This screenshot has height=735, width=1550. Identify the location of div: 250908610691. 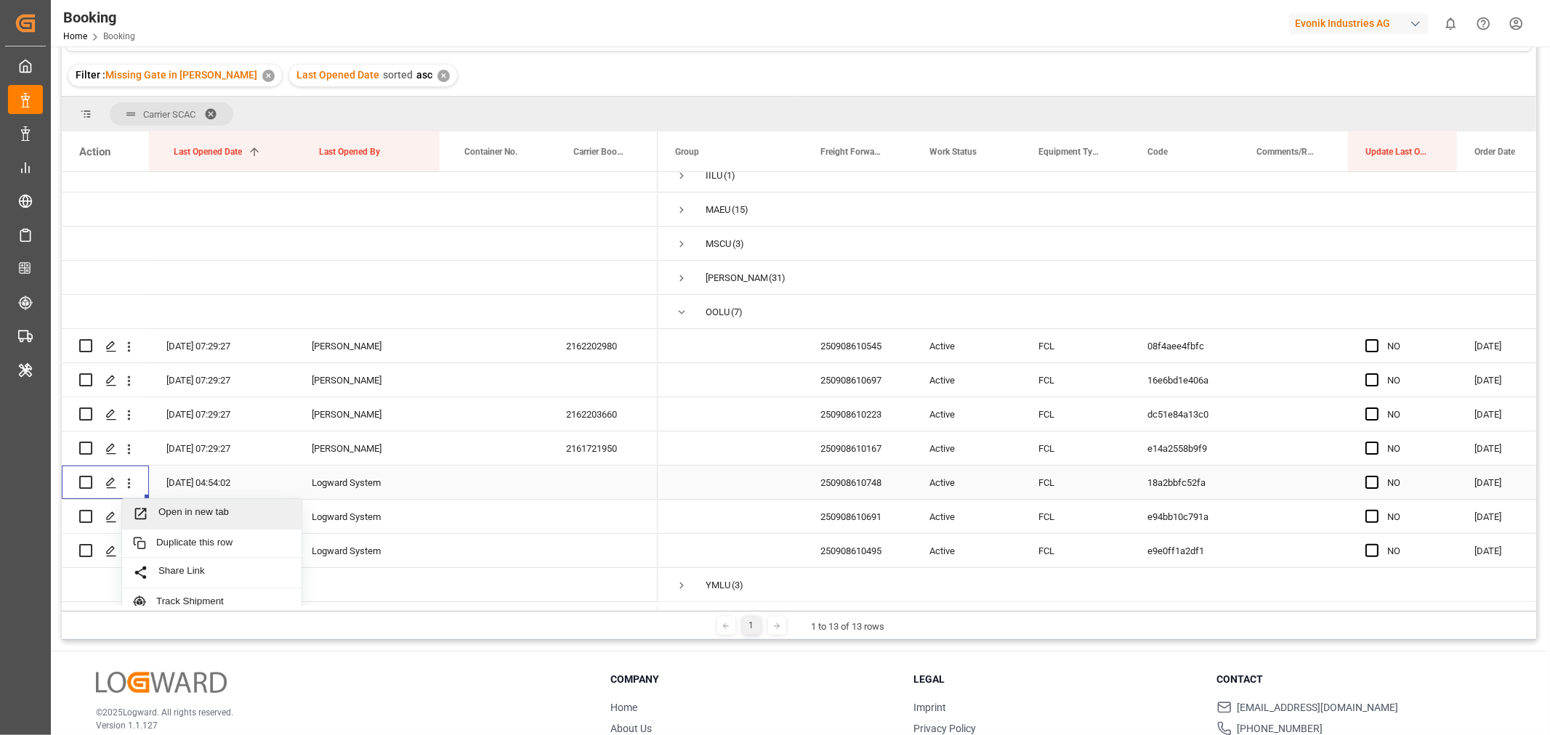
(857, 517).